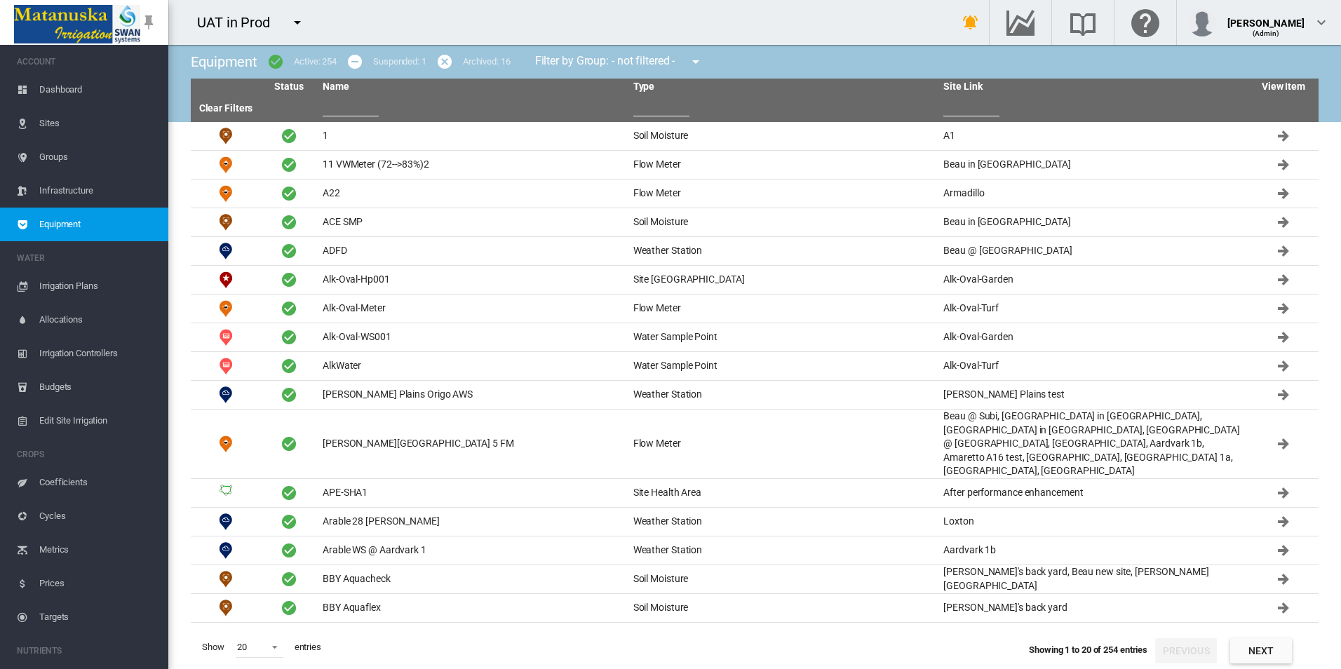  What do you see at coordinates (472, 309) in the screenshot?
I see `td: Alk-Oval-Meter` at bounding box center [472, 309].